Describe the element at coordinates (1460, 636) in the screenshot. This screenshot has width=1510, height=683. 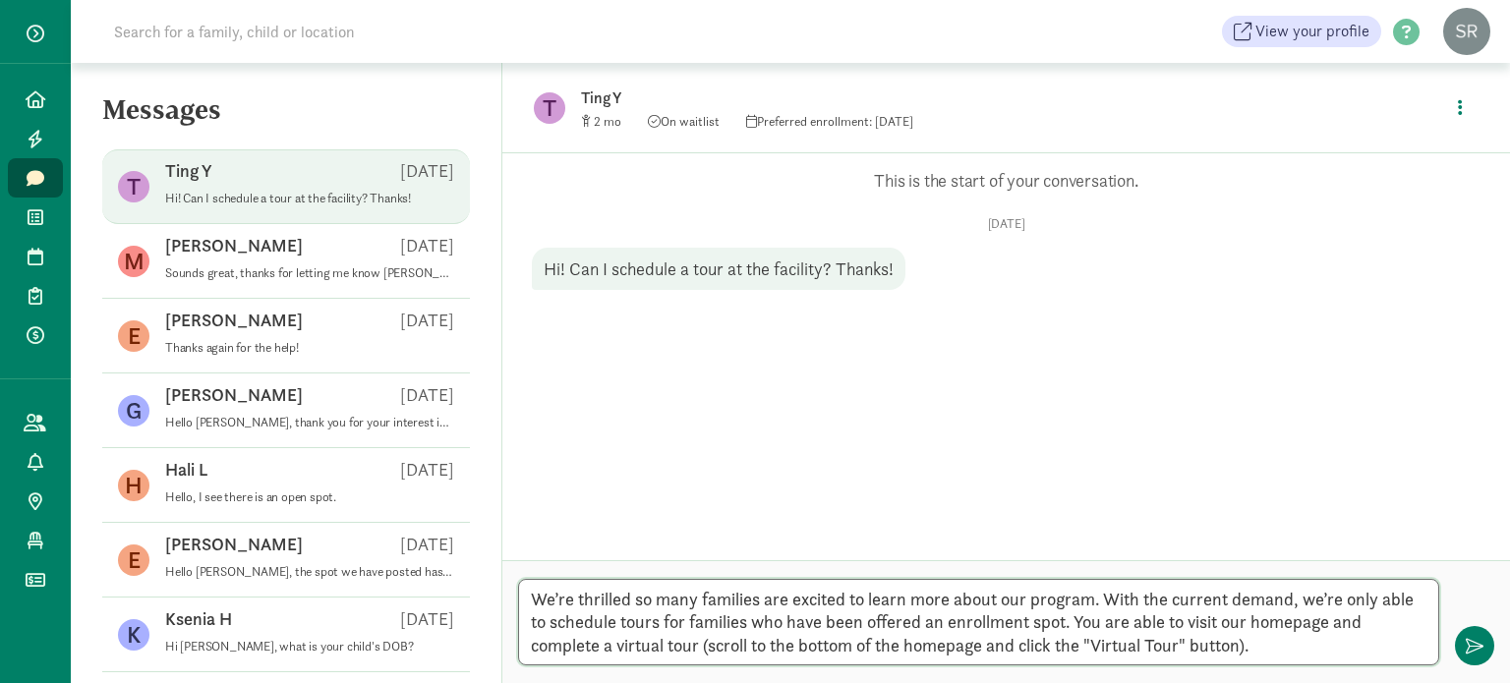
I see `div: Chat Widget` at that location.